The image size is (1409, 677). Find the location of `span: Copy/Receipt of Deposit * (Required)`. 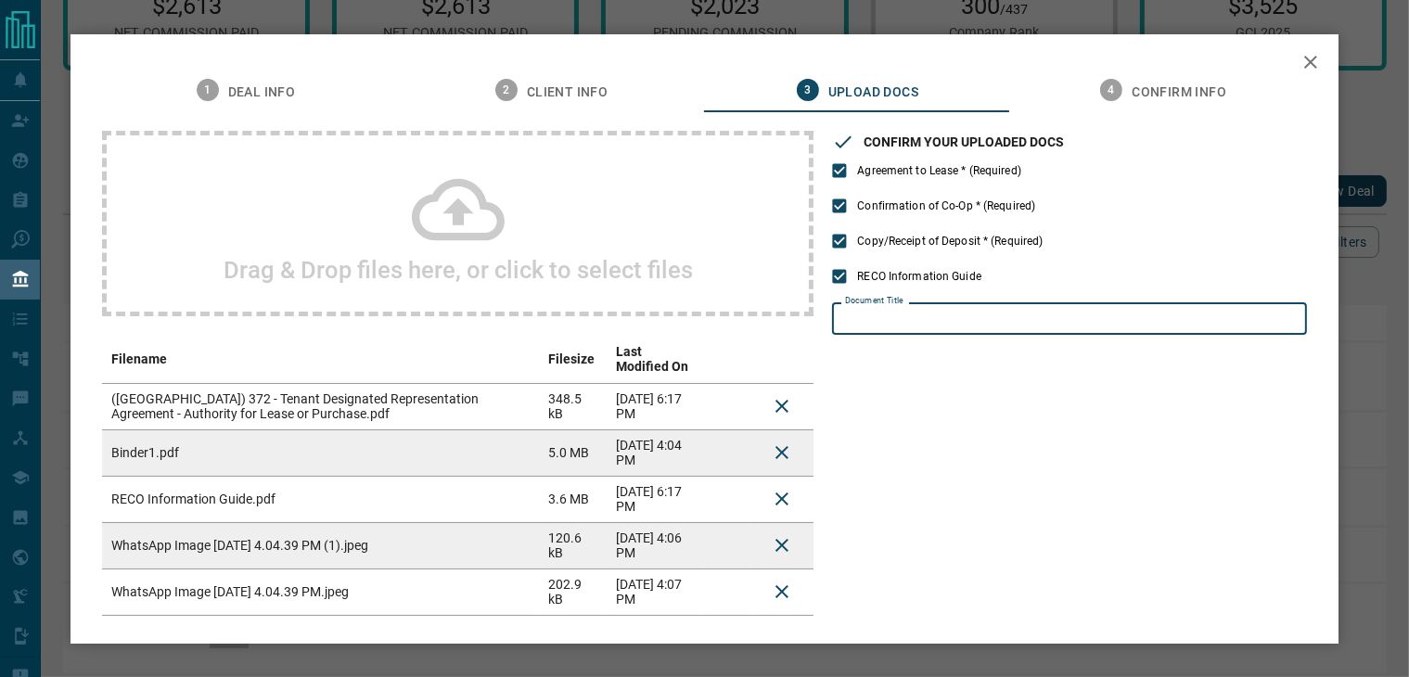

span: Copy/Receipt of Deposit * (Required) is located at coordinates (950, 241).